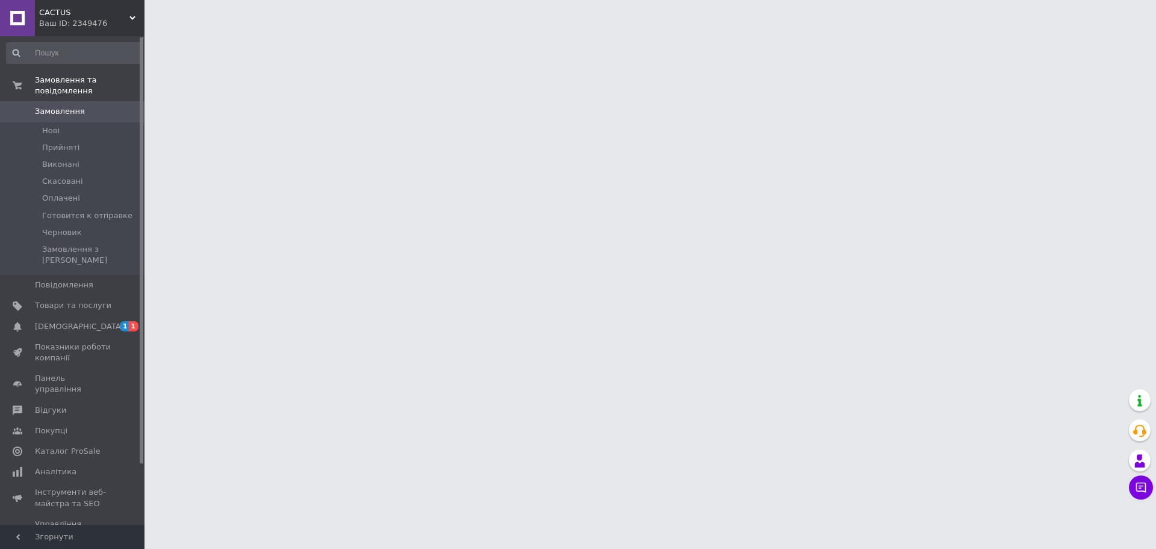 The width and height of the screenshot is (1156, 549). What do you see at coordinates (51, 430) in the screenshot?
I see `span: Покупці` at bounding box center [51, 430].